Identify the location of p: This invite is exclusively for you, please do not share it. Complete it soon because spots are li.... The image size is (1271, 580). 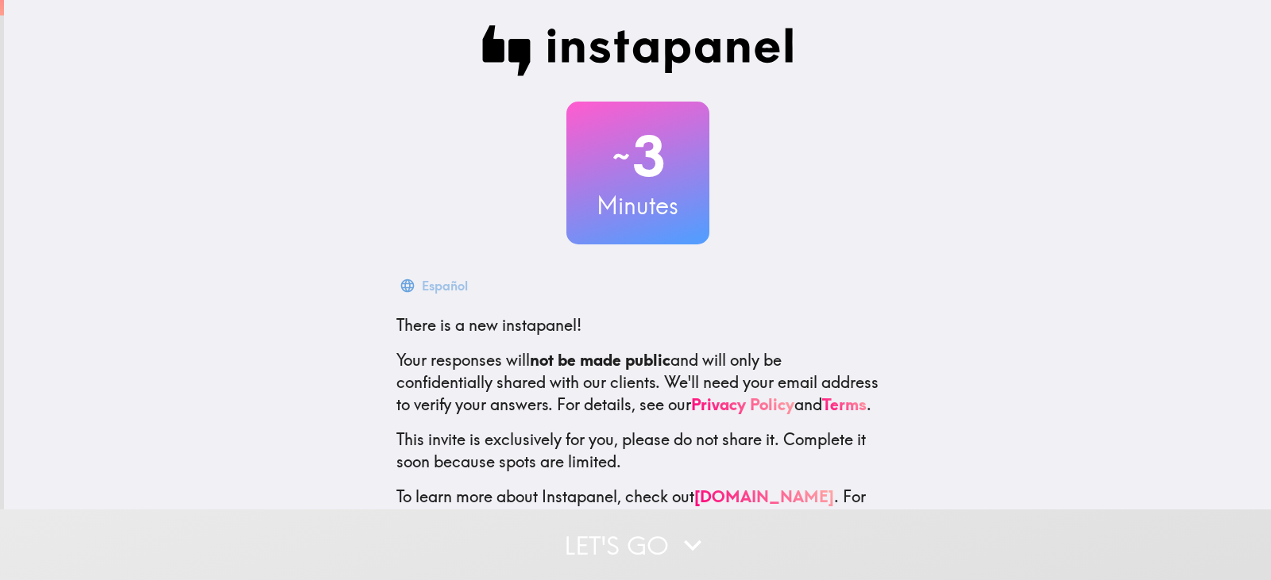
(638, 451).